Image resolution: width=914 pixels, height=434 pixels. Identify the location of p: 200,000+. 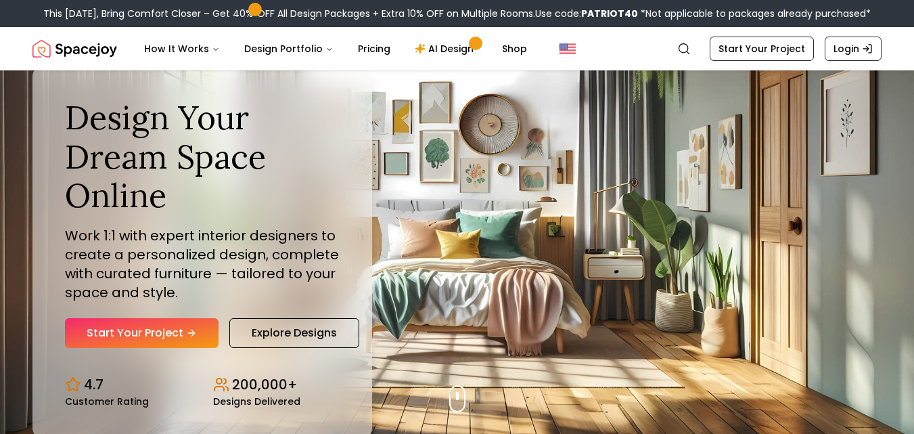
(265, 384).